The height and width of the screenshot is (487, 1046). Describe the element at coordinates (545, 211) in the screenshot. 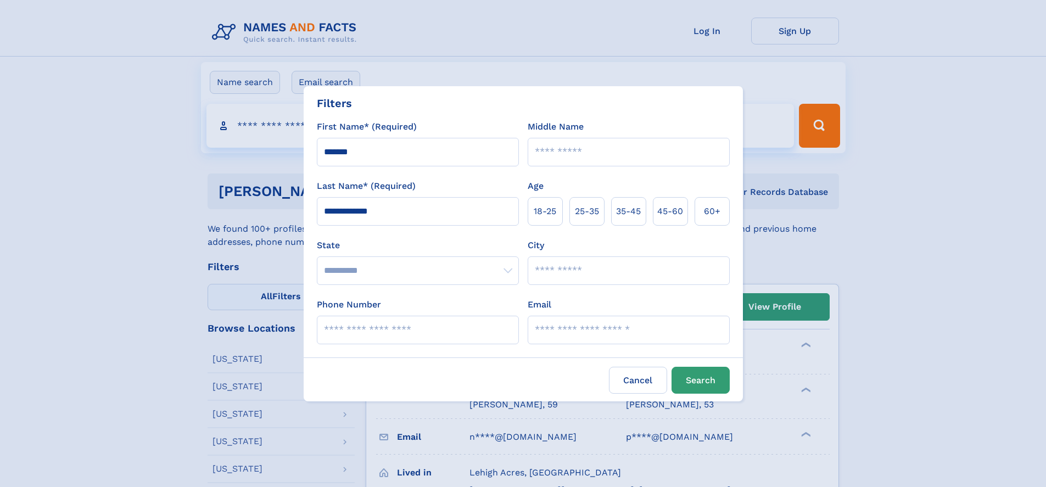

I see `span: 18‑25` at that location.